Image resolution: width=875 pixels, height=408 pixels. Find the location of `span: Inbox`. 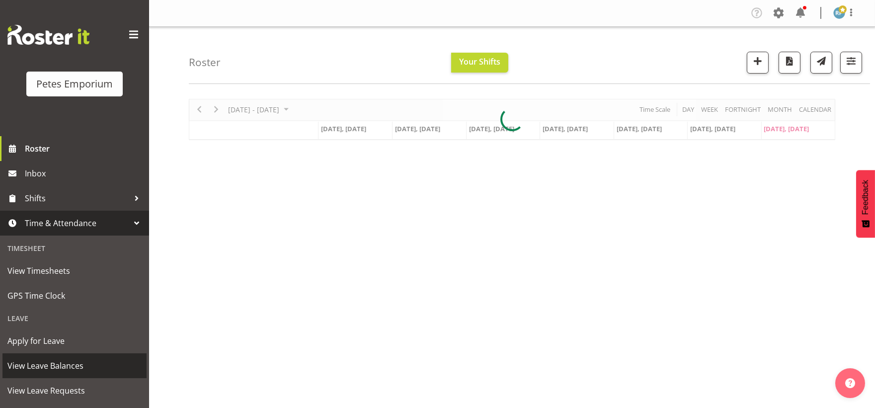

span: Inbox is located at coordinates (84, 173).